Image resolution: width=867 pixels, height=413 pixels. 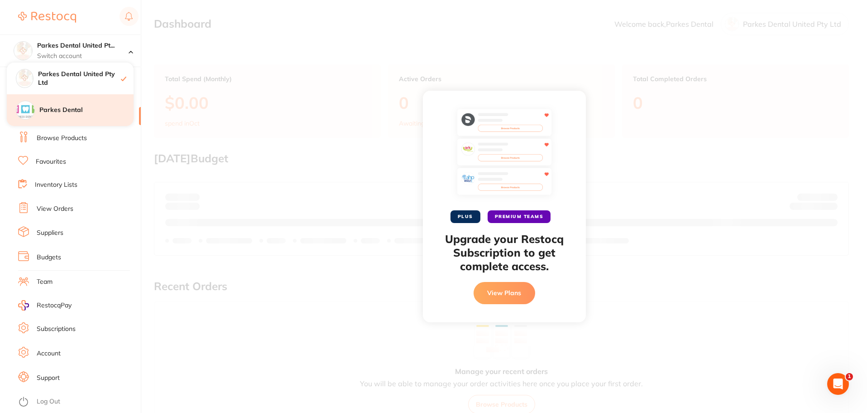 I want to click on a: Browse Products, so click(x=62, y=138).